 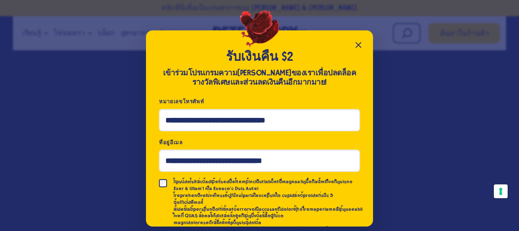 I want to click on font: รับเงินคืน $2, so click(x=260, y=58).